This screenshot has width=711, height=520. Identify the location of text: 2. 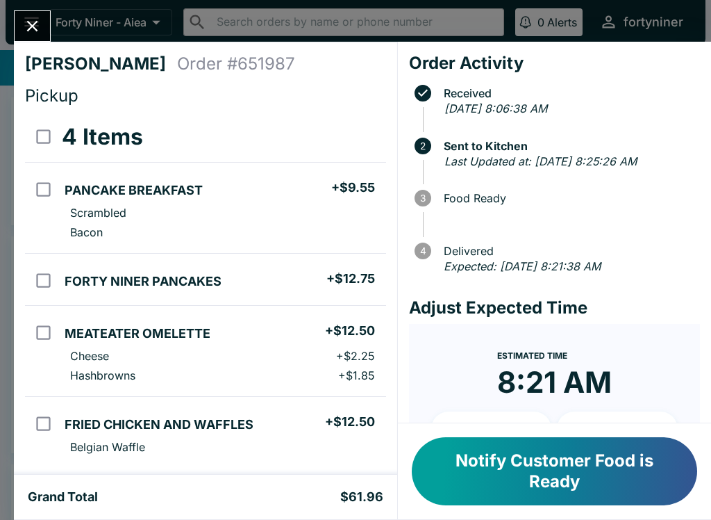
(423, 146).